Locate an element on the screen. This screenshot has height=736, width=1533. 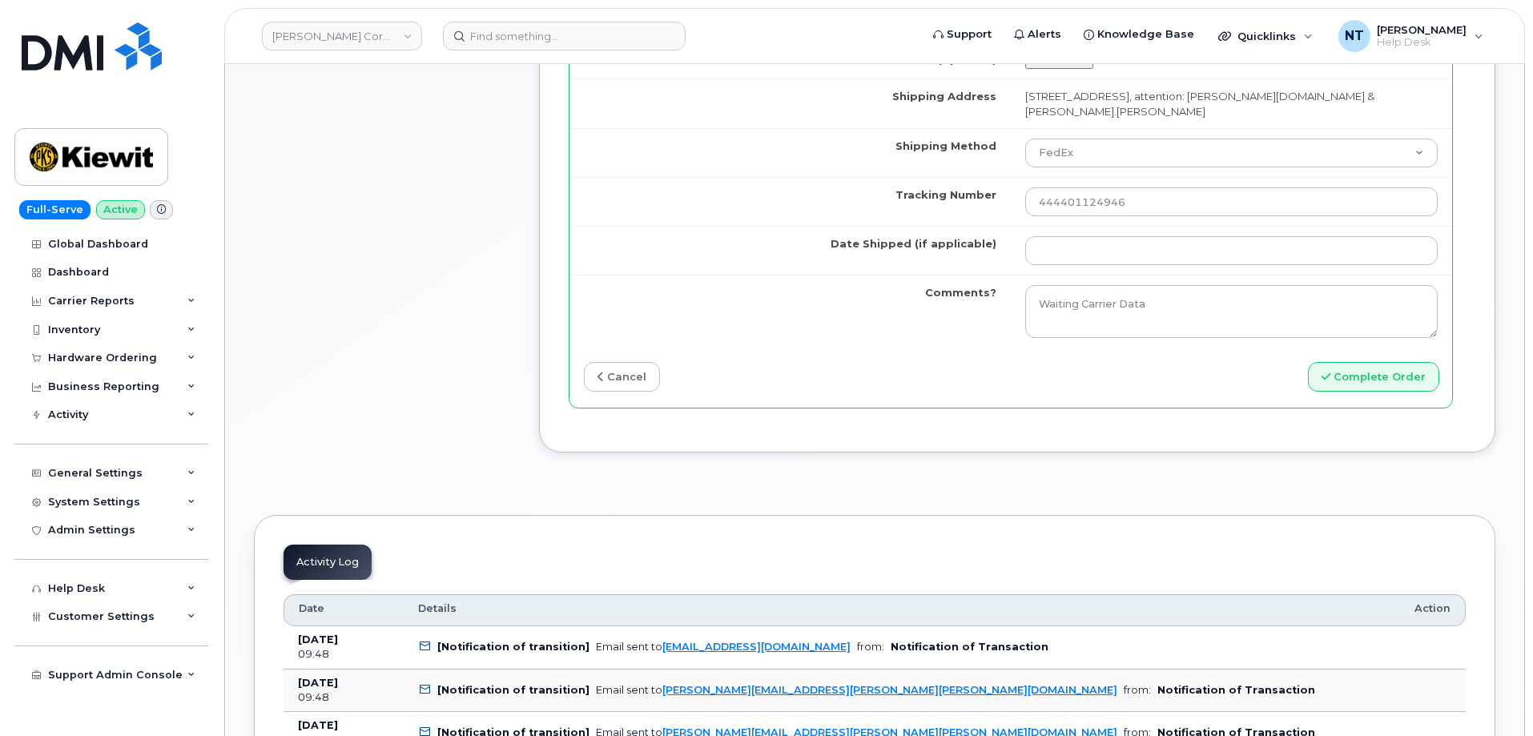
span: Details is located at coordinates (437, 609).